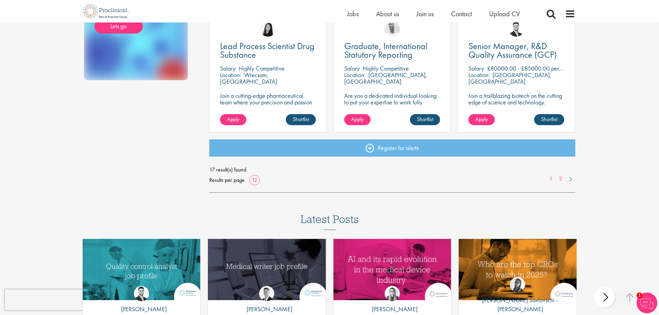 This screenshot has width=659, height=315. I want to click on img: George Watson, so click(267, 294).